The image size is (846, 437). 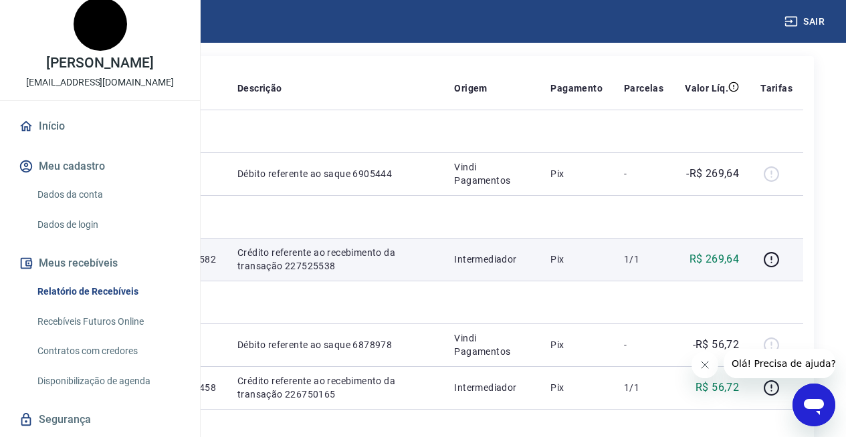 I want to click on p: Parcelas, so click(x=644, y=88).